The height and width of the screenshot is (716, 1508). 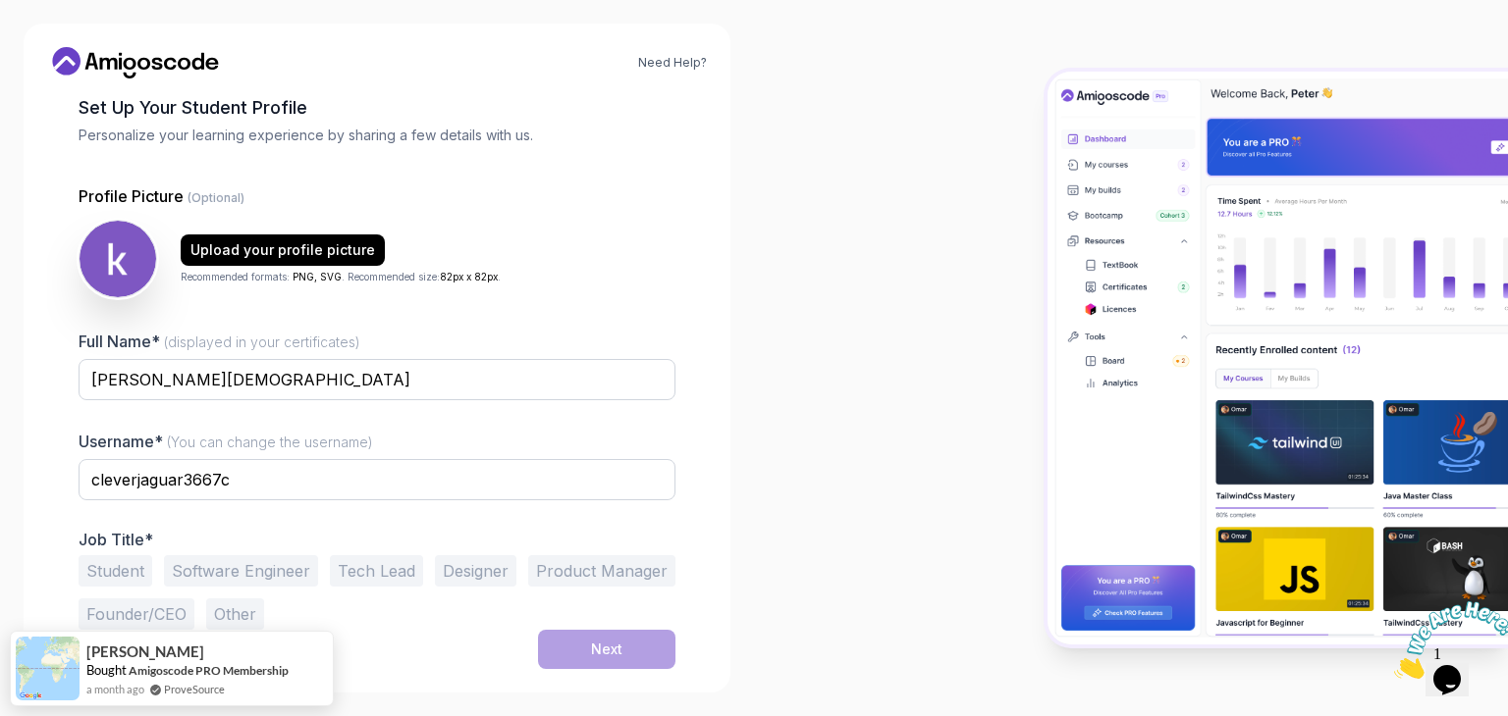 I want to click on div: Next, so click(x=607, y=650).